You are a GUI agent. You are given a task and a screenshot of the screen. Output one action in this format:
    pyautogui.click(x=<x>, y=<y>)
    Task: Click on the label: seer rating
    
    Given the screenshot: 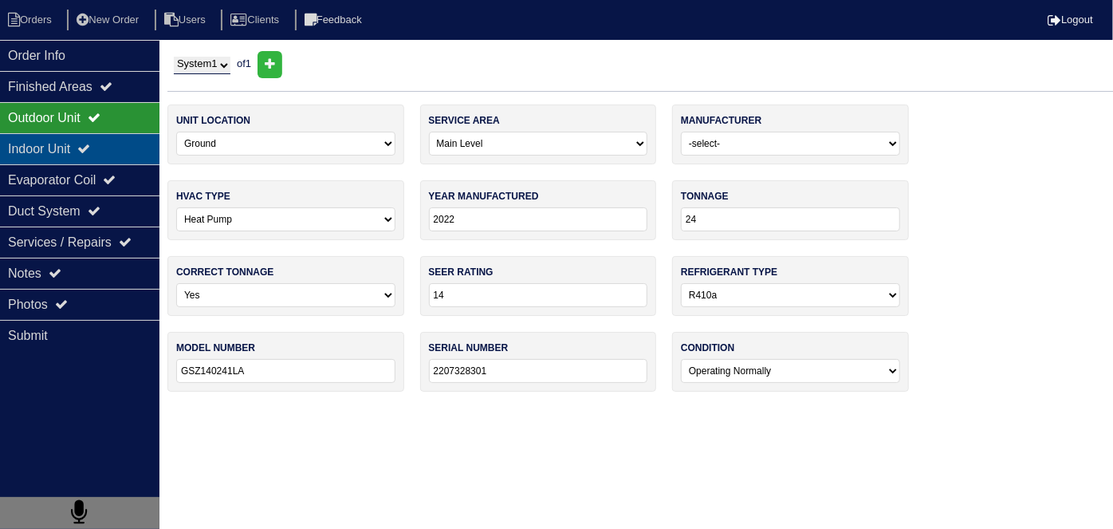 What is the action you would take?
    pyautogui.click(x=461, y=272)
    